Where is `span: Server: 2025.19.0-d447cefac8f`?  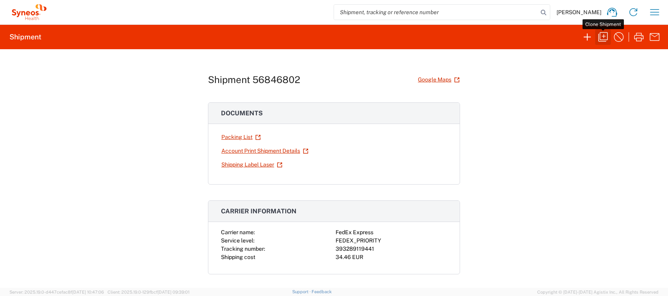 span: Server: 2025.19.0-d447cefac8f is located at coordinates (57, 292).